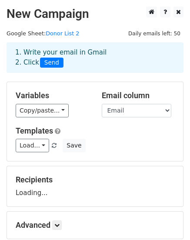 The height and width of the screenshot is (240, 190). Describe the element at coordinates (42, 110) in the screenshot. I see `a: Copy/paste...` at that location.